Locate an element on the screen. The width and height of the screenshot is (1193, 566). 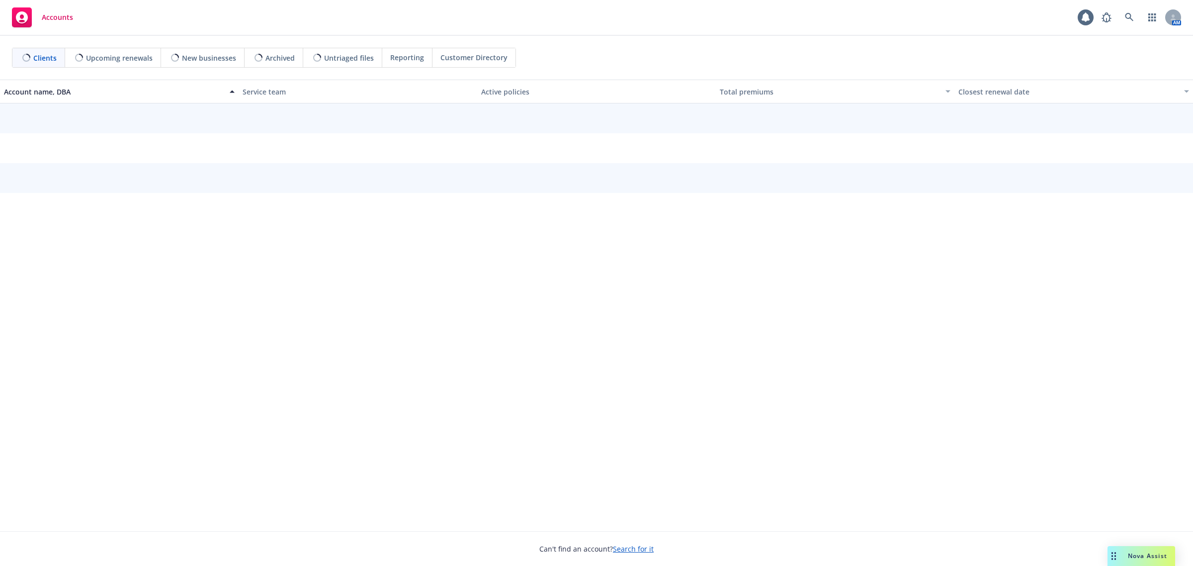
div: Account name, DBA is located at coordinates (114, 91).